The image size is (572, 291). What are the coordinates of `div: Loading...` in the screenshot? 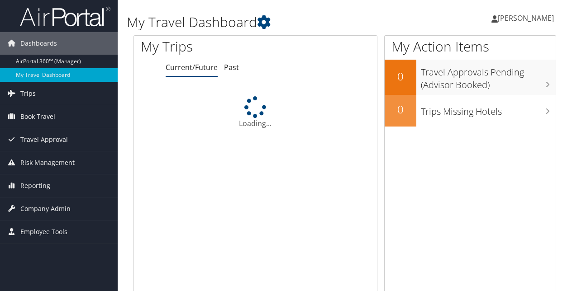 It's located at (255, 113).